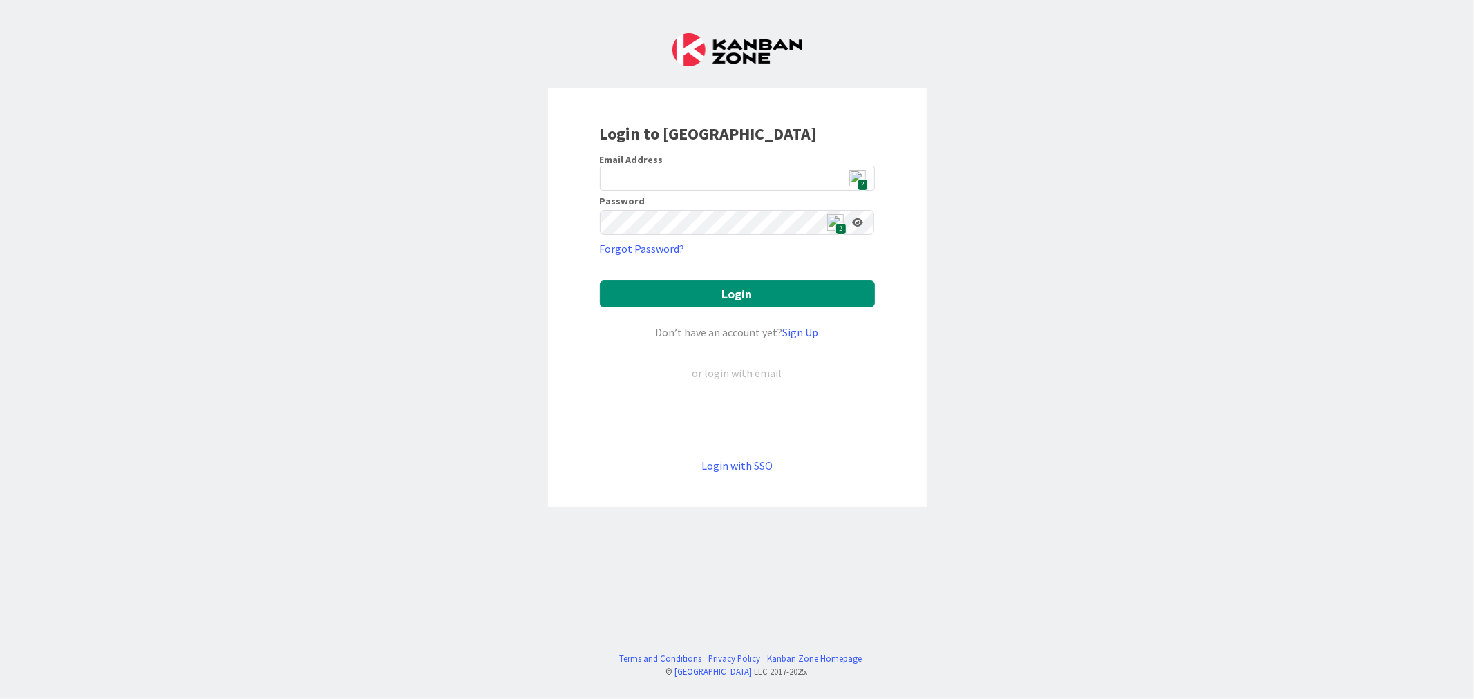 The image size is (1474, 699). What do you see at coordinates (623, 201) in the screenshot?
I see `label: Password` at bounding box center [623, 201].